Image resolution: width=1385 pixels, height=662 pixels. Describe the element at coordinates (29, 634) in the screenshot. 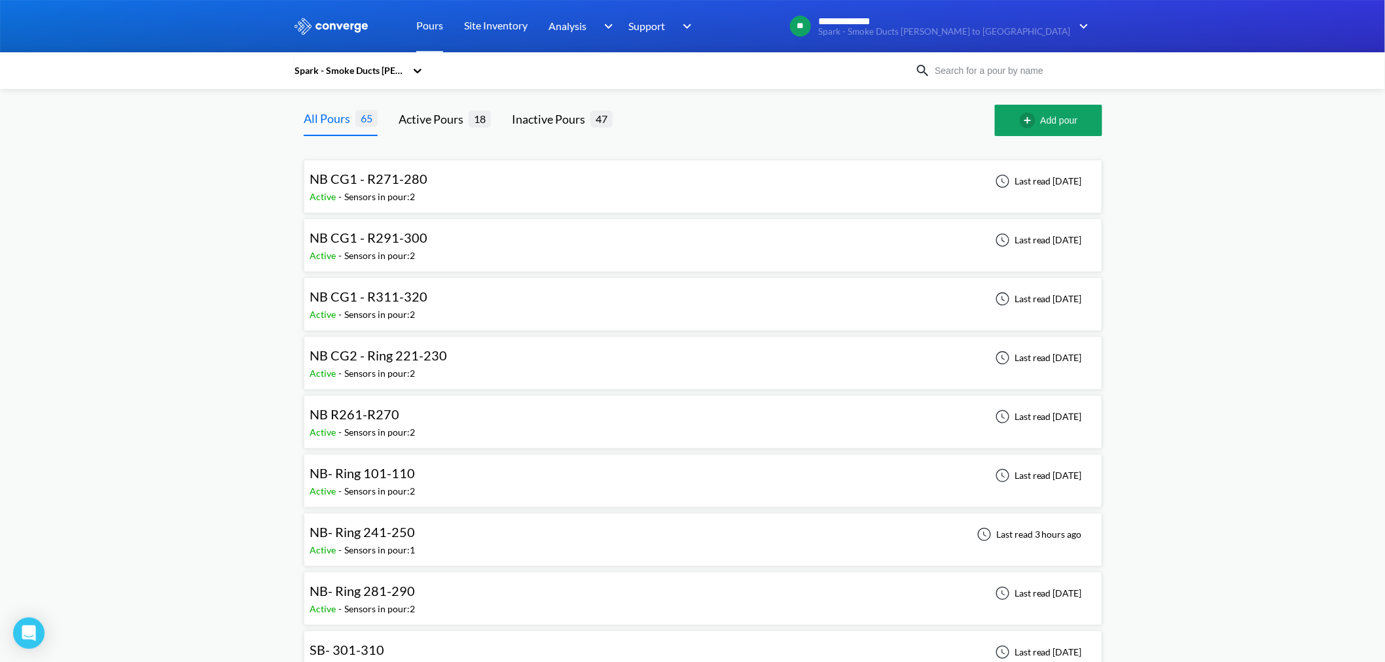

I see `div: Open Intercom Messenger` at that location.